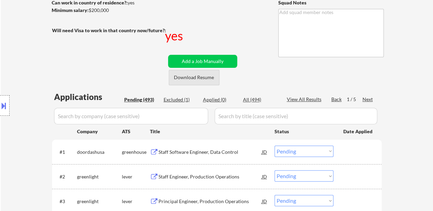  Describe the element at coordinates (194, 77) in the screenshot. I see `button: Download Resume` at that location.